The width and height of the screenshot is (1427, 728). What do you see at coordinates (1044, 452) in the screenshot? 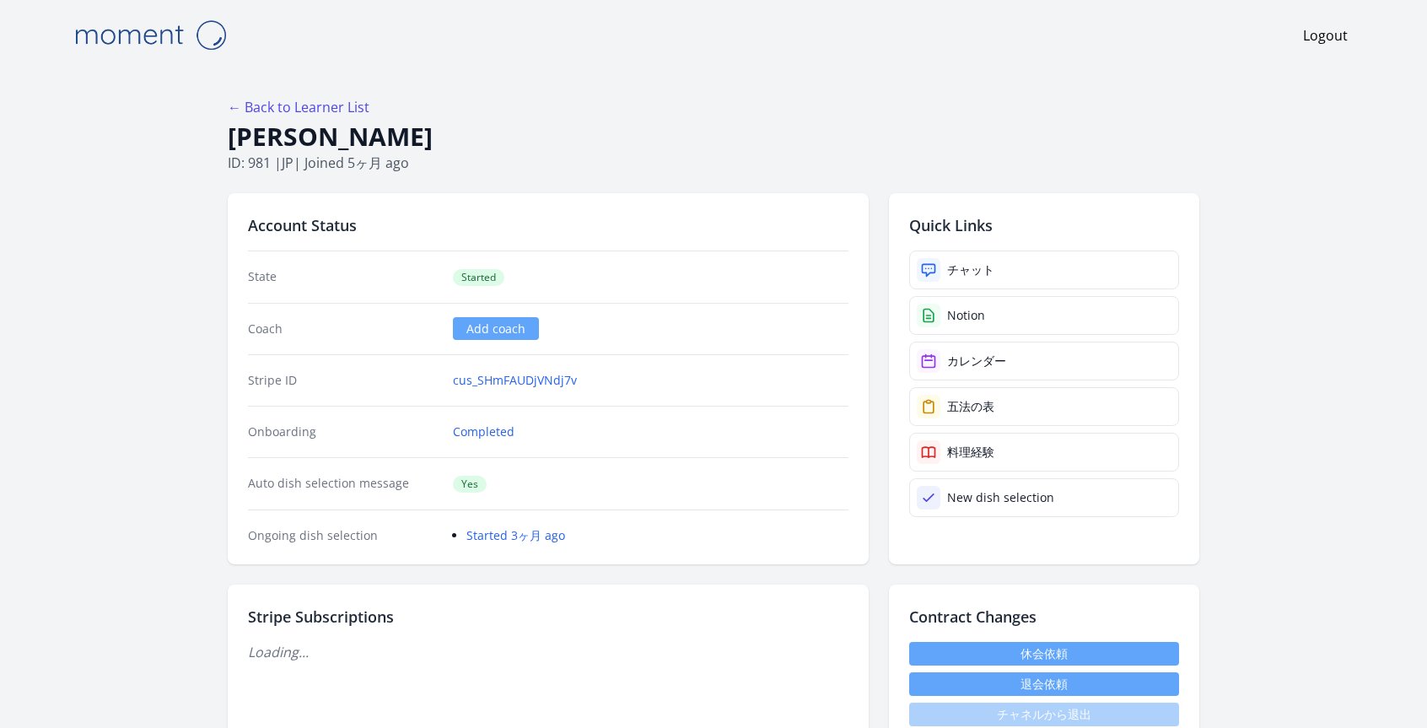
I see `a: 料理経験` at bounding box center [1044, 452].